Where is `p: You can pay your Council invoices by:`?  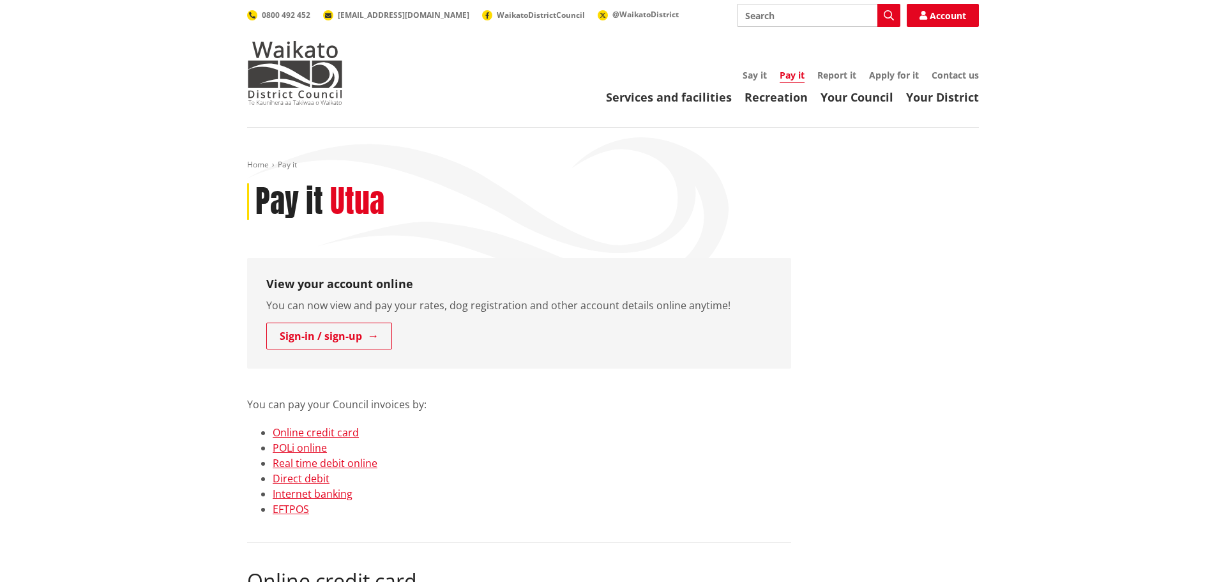 p: You can pay your Council invoices by: is located at coordinates (519, 397).